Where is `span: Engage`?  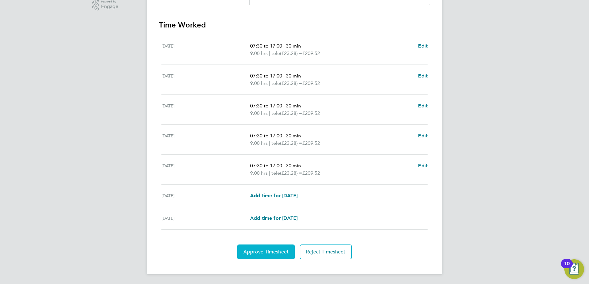
span: Engage is located at coordinates (110, 6).